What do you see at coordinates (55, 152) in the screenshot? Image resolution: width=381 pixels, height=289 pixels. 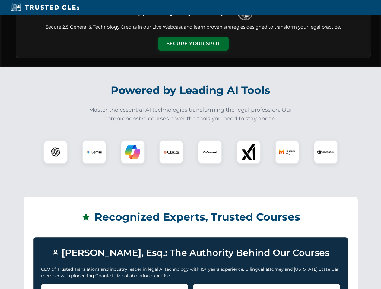 I see `div: ChatGPT` at bounding box center [55, 152].